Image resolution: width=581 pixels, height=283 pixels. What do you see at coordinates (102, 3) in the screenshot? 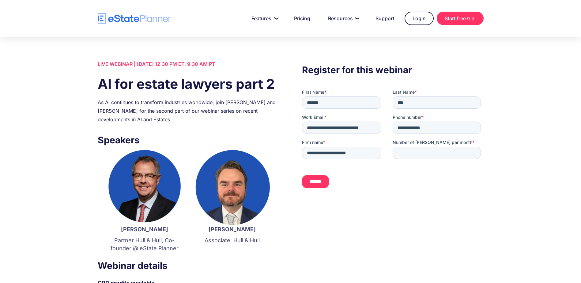
I see `span: Last Name` at bounding box center [102, 3].